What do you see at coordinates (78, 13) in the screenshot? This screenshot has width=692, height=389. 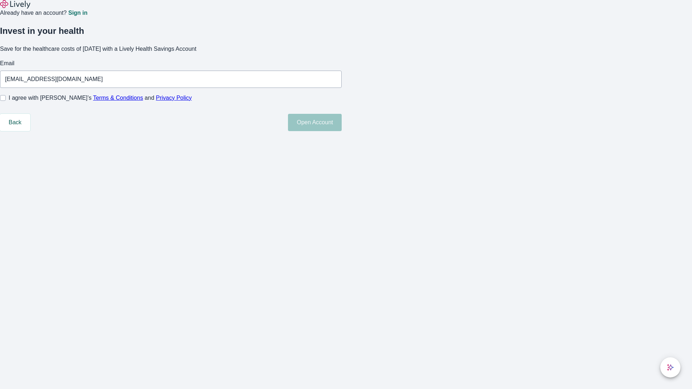 I see `a: Sign in` at bounding box center [78, 13].